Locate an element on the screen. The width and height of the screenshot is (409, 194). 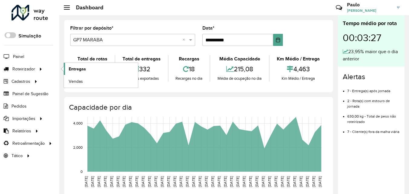
label: Filtrar por depósito is located at coordinates (92, 28).